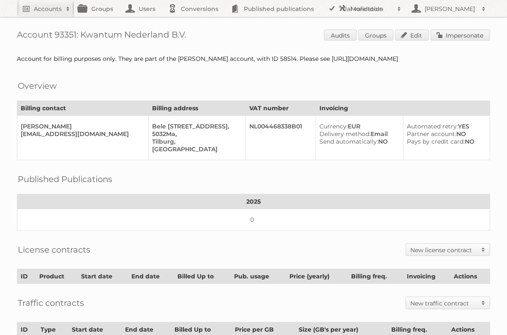  I want to click on th: Product, so click(57, 276).